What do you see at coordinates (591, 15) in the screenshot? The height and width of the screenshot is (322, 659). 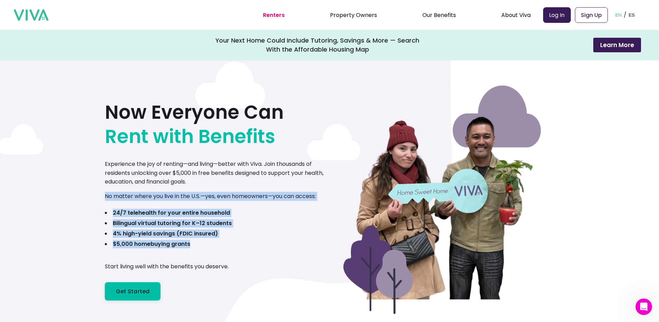 I see `a: Sign Up` at bounding box center [591, 15].